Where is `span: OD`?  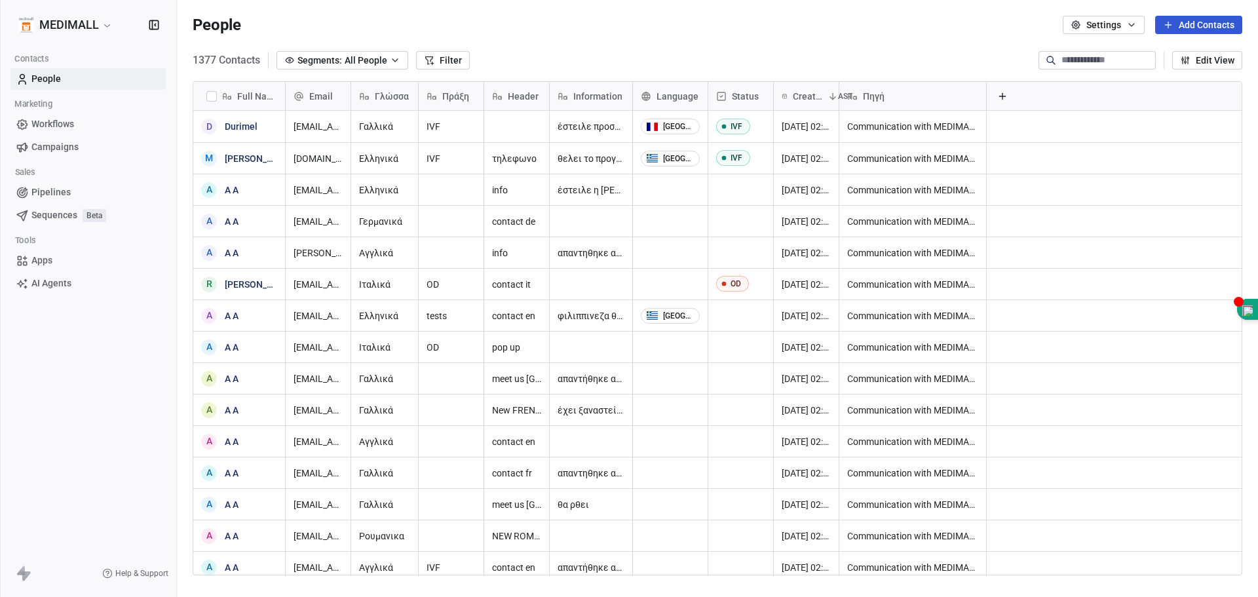
span: OD is located at coordinates (451, 284).